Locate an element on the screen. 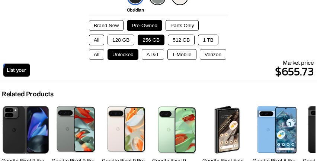 This screenshot has width=317, height=161. img: Google Pixel 9 Pro Fold is located at coordinates (26, 130).